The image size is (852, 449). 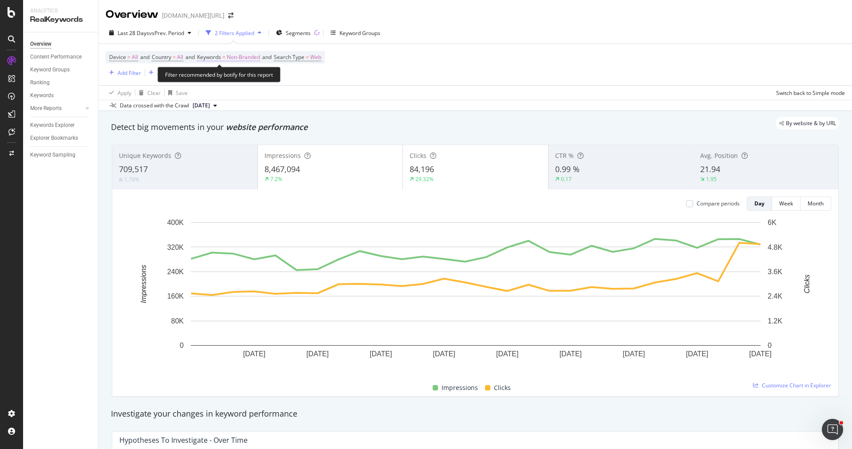 I want to click on button: Add Filter, so click(x=123, y=73).